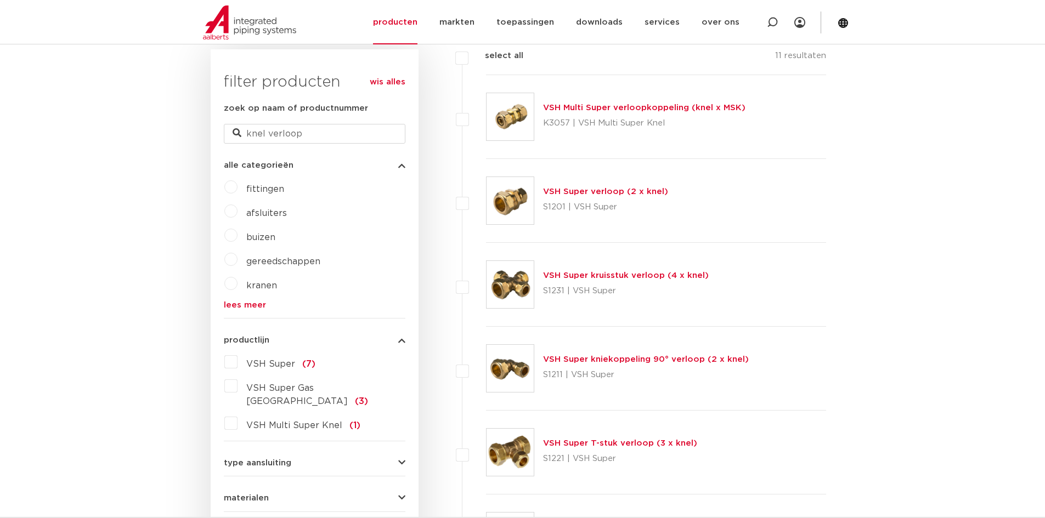  I want to click on span: afsluiters, so click(267, 213).